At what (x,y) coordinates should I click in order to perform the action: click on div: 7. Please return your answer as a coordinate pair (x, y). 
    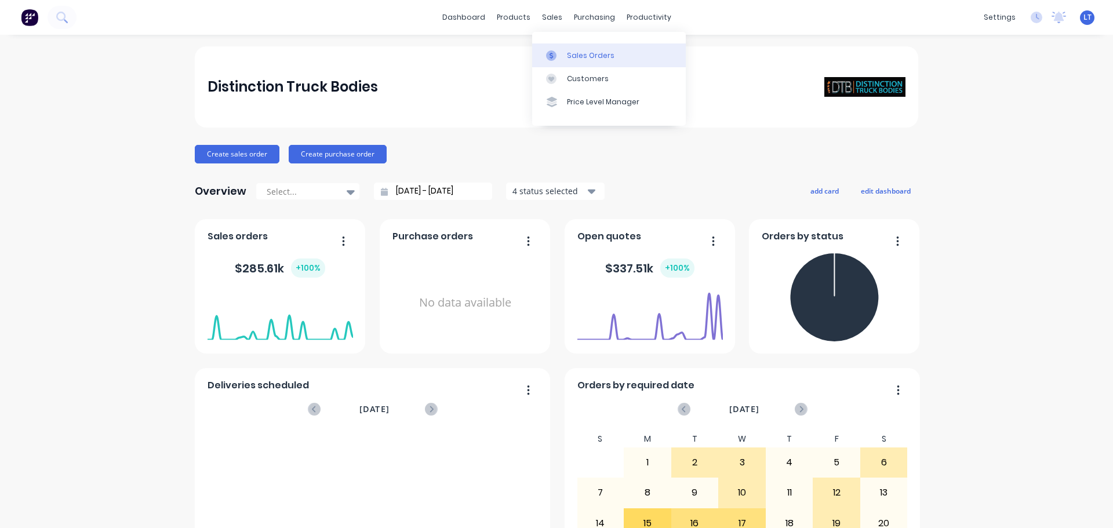
    Looking at the image, I should click on (600, 493).